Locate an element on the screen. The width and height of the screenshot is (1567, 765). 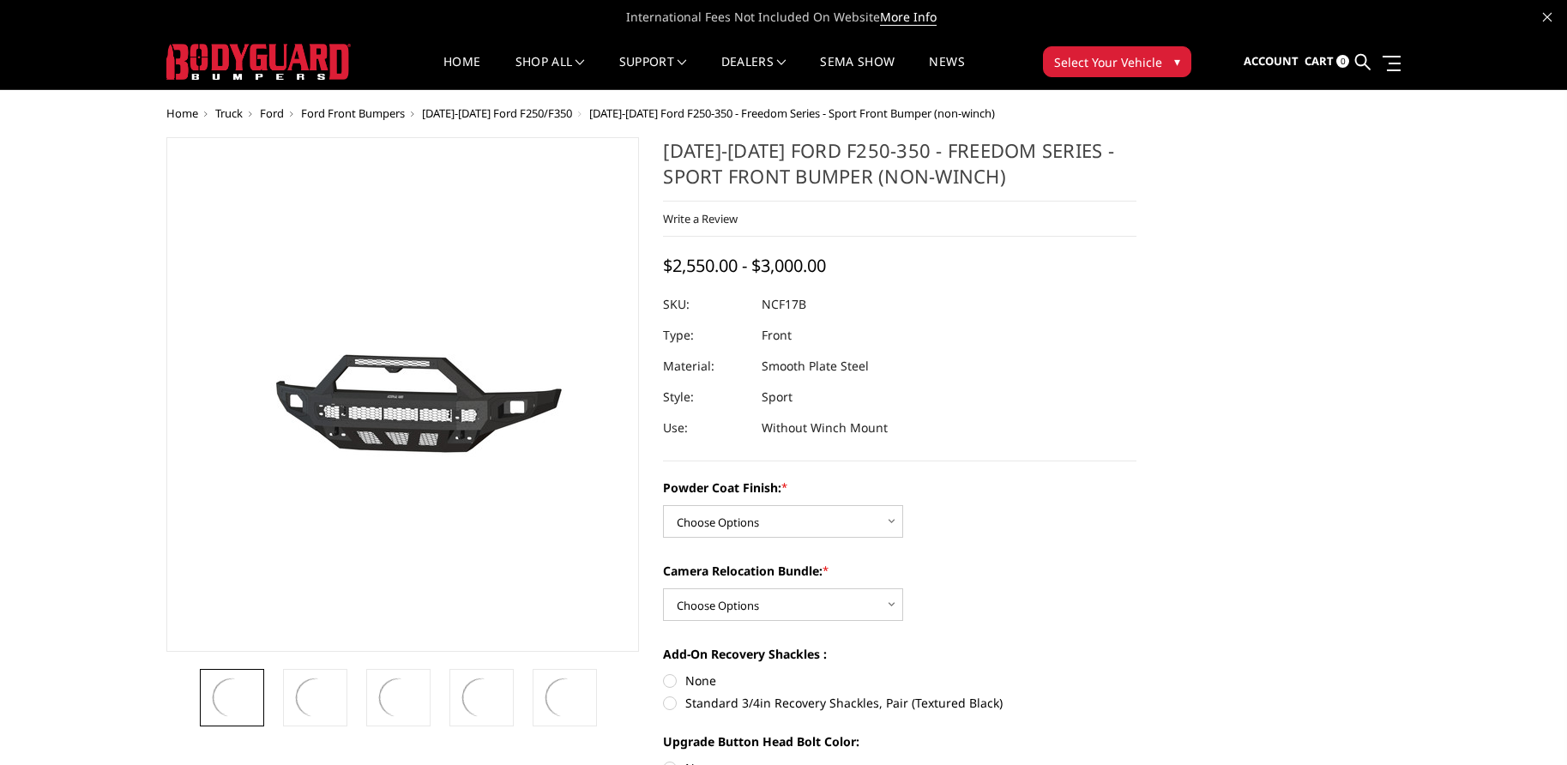
dd: Smooth Plate Steel is located at coordinates (815, 366).